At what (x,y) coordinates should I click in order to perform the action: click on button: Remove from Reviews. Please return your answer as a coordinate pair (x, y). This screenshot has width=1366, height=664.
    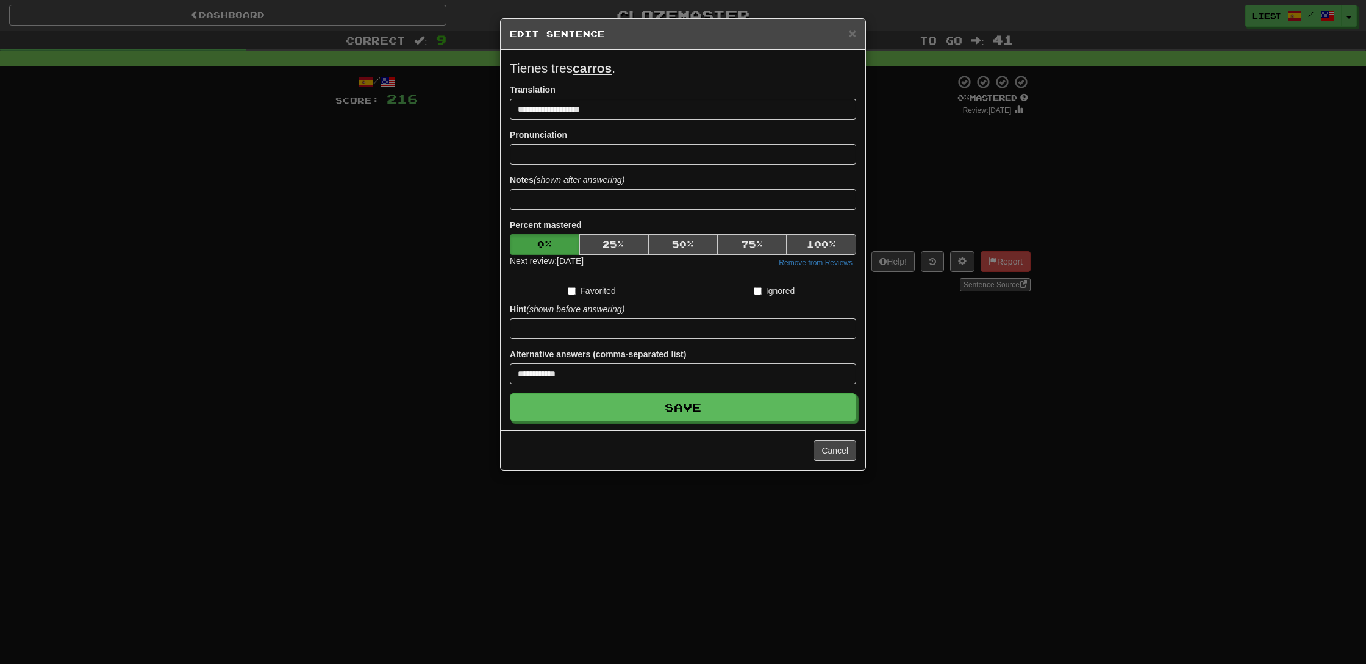
    Looking at the image, I should click on (816, 263).